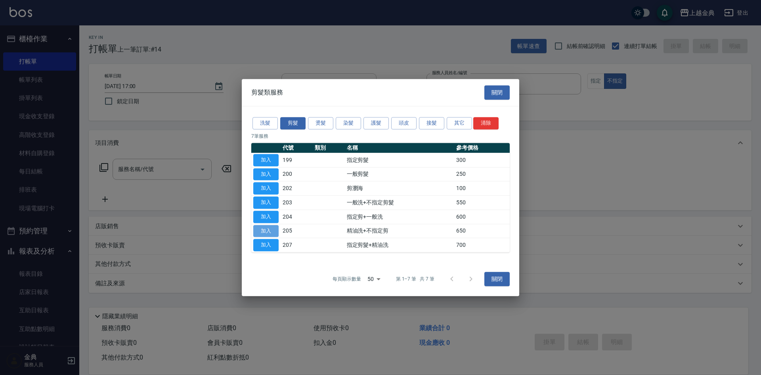 This screenshot has width=761, height=375. I want to click on button: 剪髮, so click(293, 123).